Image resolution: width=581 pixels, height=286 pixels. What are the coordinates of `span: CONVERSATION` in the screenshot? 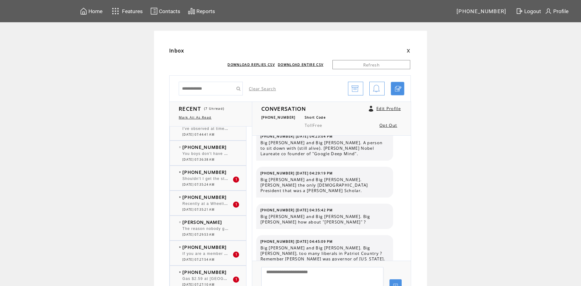 It's located at (284, 109).